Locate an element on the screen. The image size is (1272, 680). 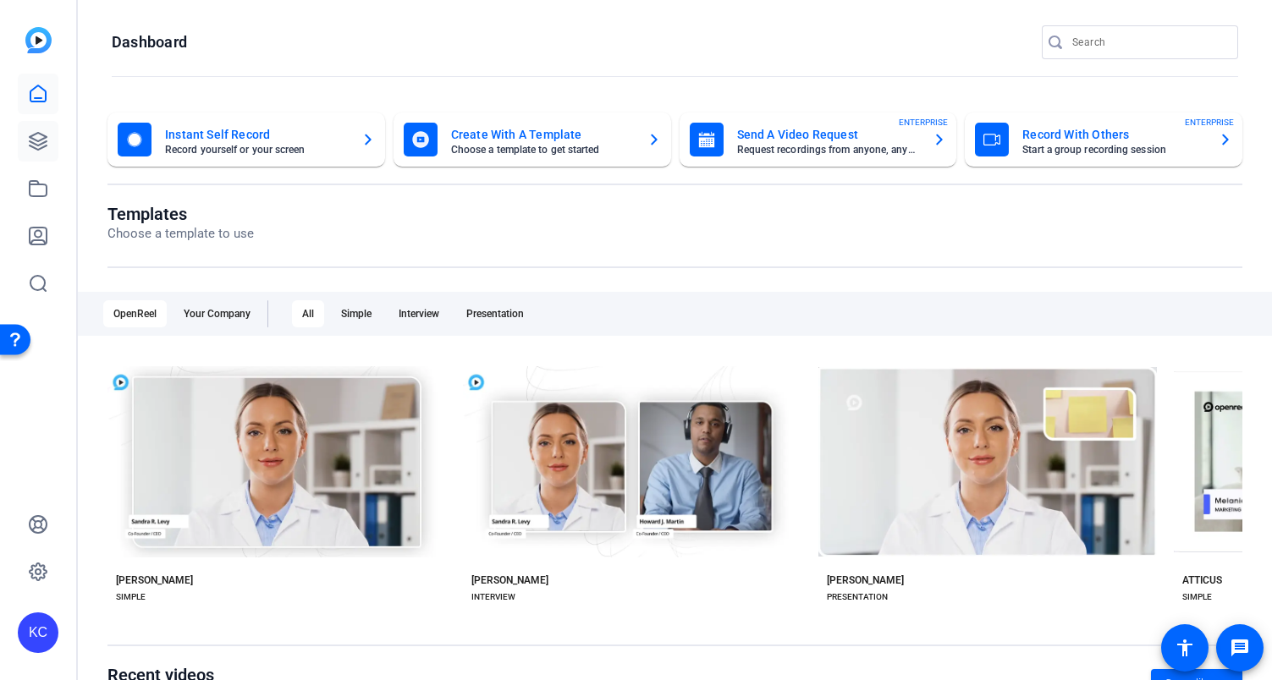
h1: Templates is located at coordinates (180, 214).